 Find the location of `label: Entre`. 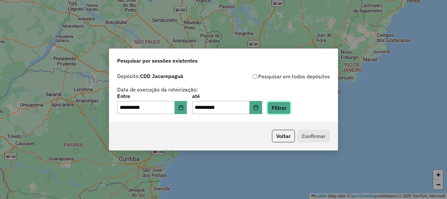

label: Entre is located at coordinates (152, 96).